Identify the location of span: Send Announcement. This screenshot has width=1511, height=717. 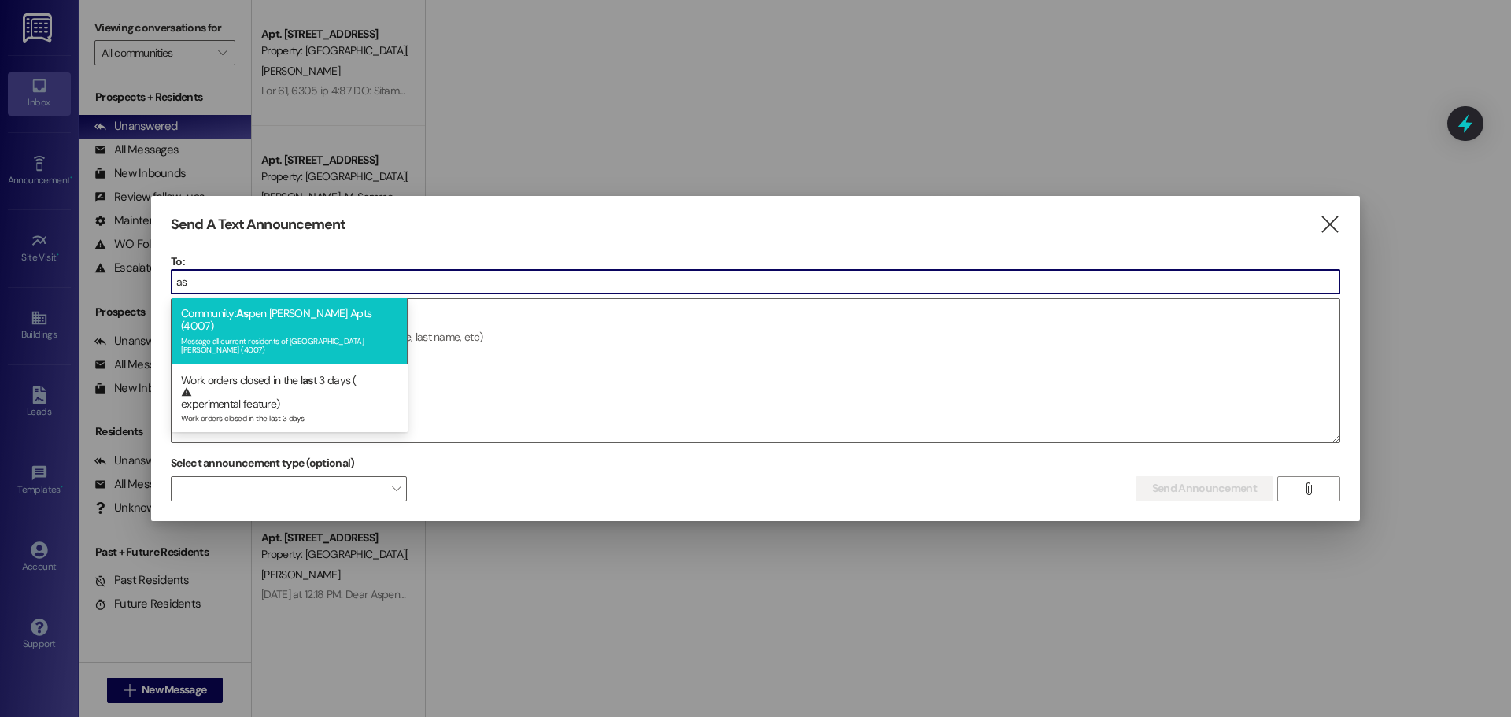
(1204, 488).